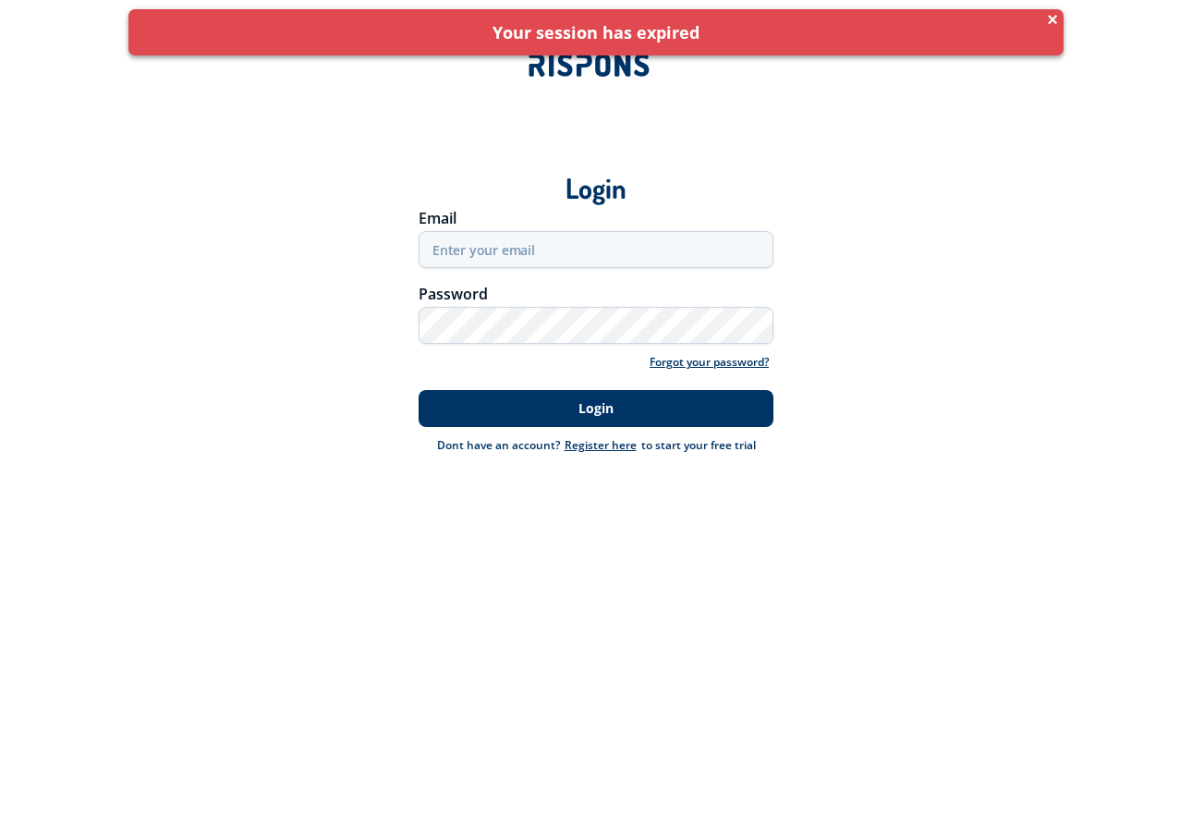 The height and width of the screenshot is (818, 1192). I want to click on div: Your session has expired, so click(596, 32).